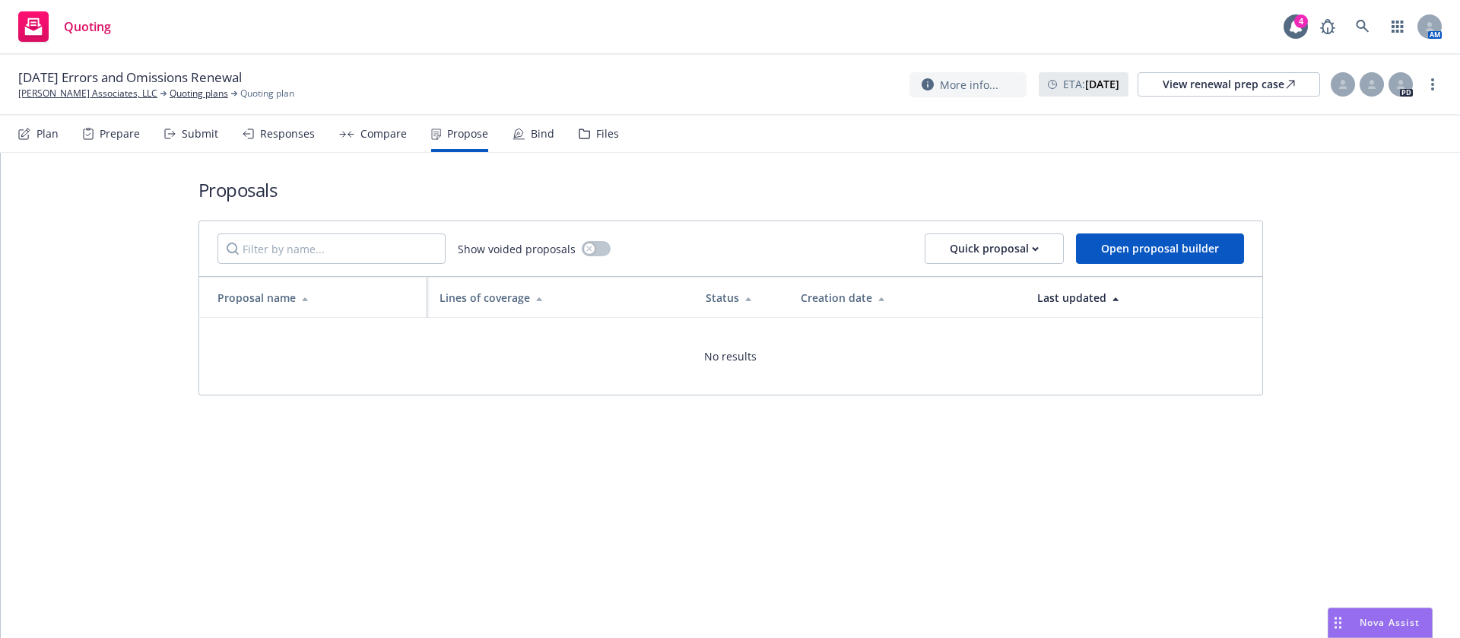 This screenshot has height=638, width=1460. I want to click on a: View renewal prep case, so click(1229, 84).